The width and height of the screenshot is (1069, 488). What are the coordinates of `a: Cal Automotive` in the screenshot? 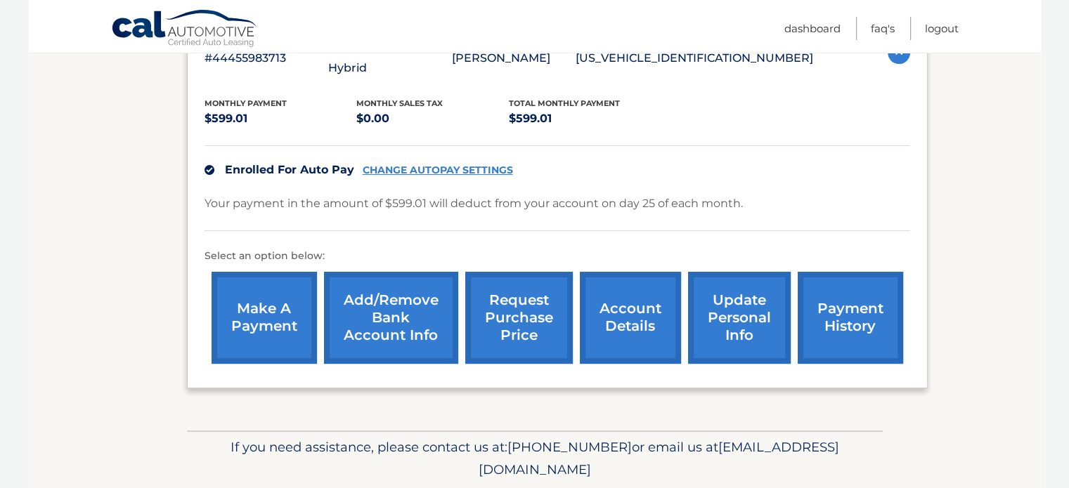 It's located at (185, 30).